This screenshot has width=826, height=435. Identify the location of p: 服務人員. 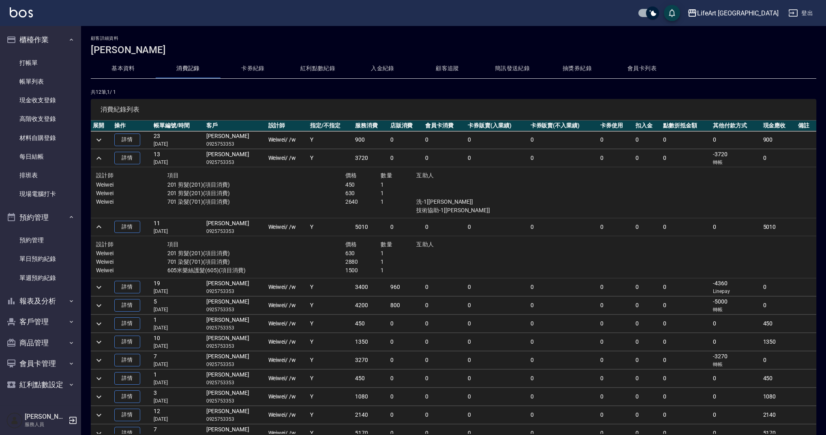
(45, 424).